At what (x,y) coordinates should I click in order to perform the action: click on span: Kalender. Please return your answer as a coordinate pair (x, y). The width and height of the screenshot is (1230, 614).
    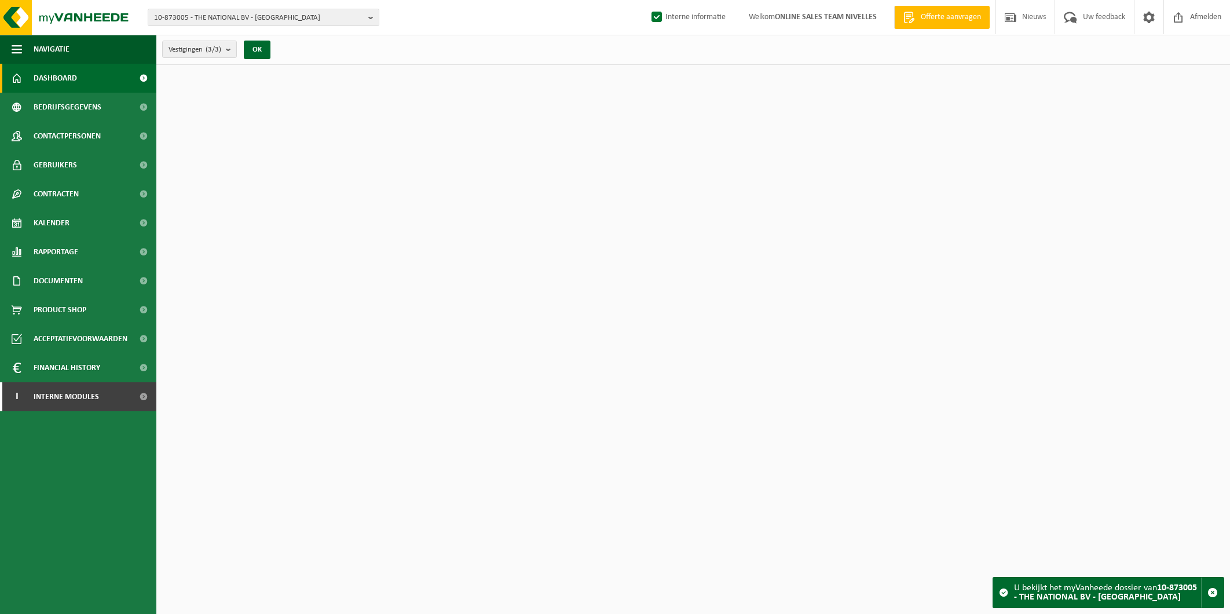
    Looking at the image, I should click on (52, 223).